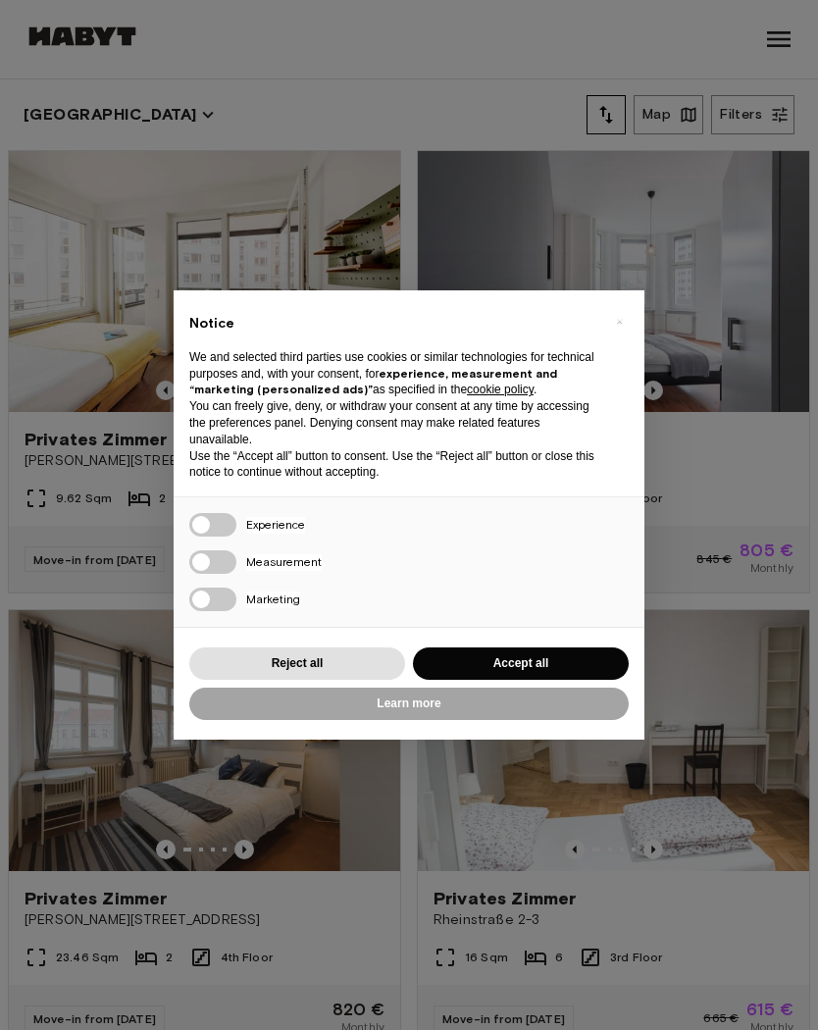  What do you see at coordinates (273, 599) in the screenshot?
I see `span: Marketing` at bounding box center [273, 599].